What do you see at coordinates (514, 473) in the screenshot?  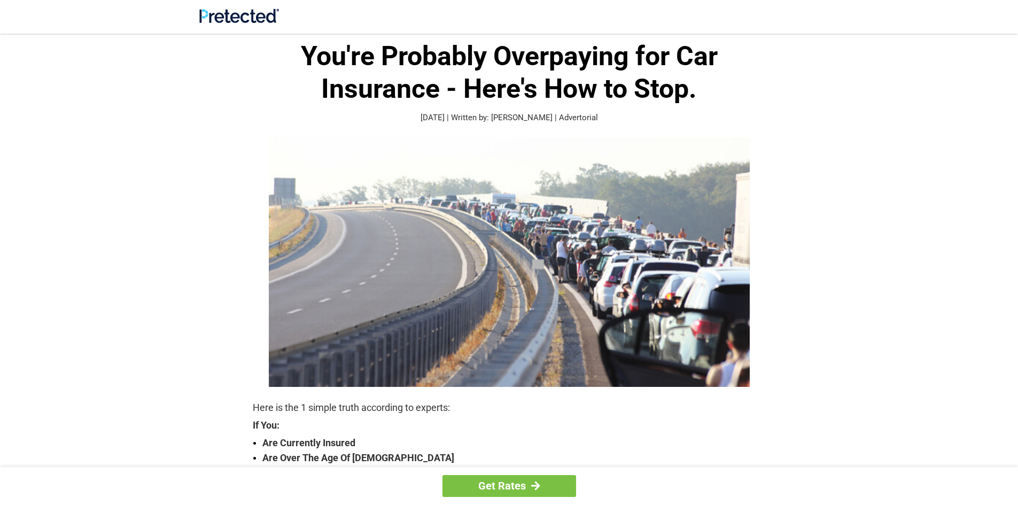 I see `strong: Drive Less Than 50 Miles Per Day` at bounding box center [514, 473].